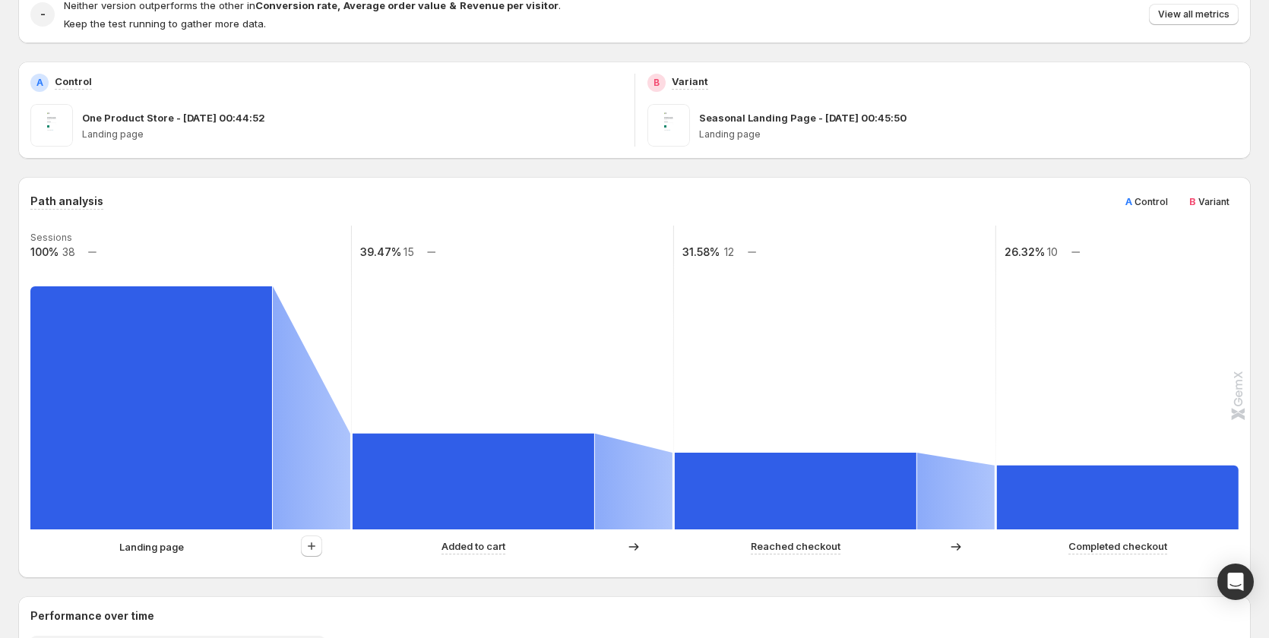 Image resolution: width=1269 pixels, height=638 pixels. What do you see at coordinates (51, 237) in the screenshot?
I see `text: Sessions` at bounding box center [51, 237].